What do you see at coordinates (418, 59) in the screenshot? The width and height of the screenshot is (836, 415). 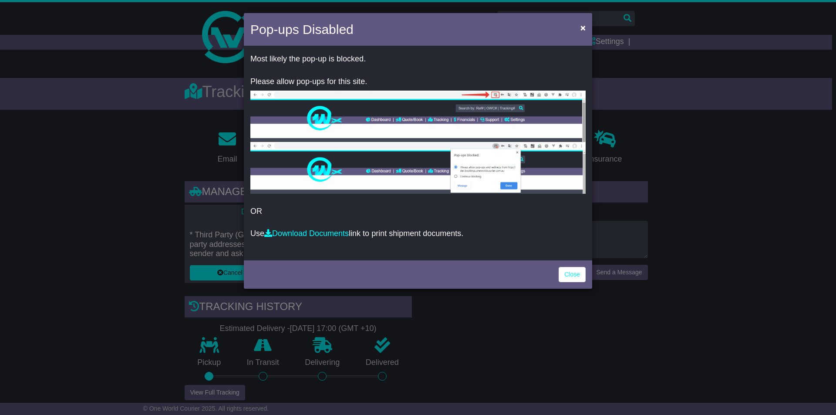 I see `p: Most likely the pop-up is blocked.` at bounding box center [418, 59].